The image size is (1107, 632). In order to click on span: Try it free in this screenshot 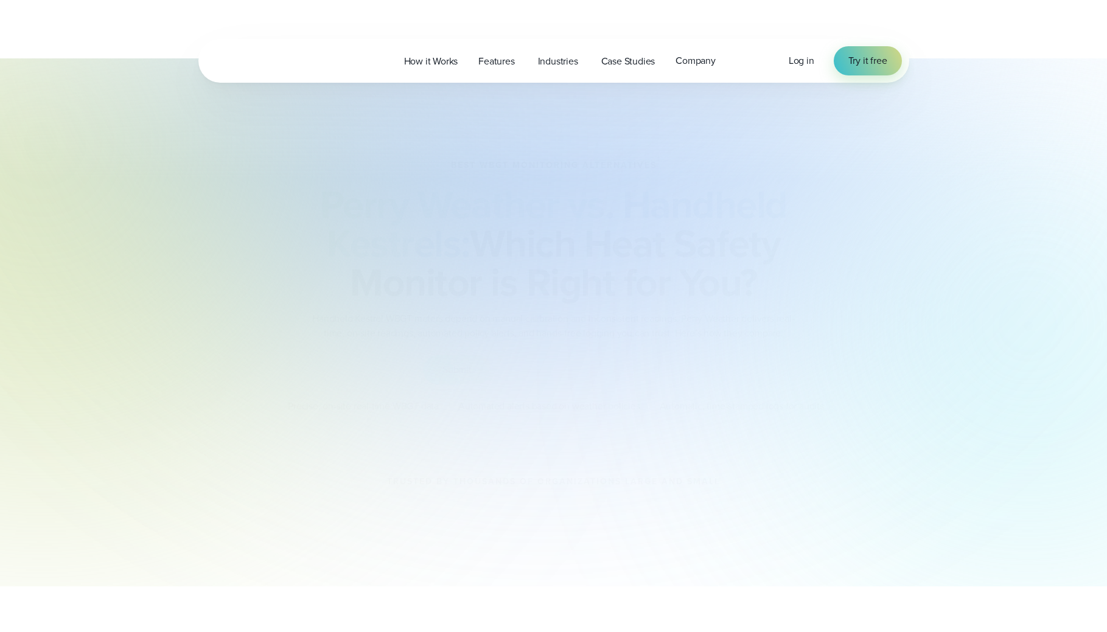, I will do `click(868, 61)`.